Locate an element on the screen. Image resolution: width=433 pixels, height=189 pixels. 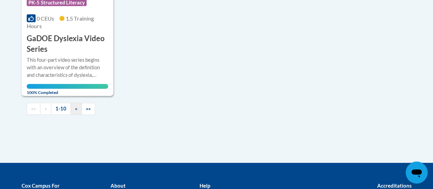
div: This four-part video series begins with an overview of the definition and characteristics of dysl... is located at coordinates (67, 67).